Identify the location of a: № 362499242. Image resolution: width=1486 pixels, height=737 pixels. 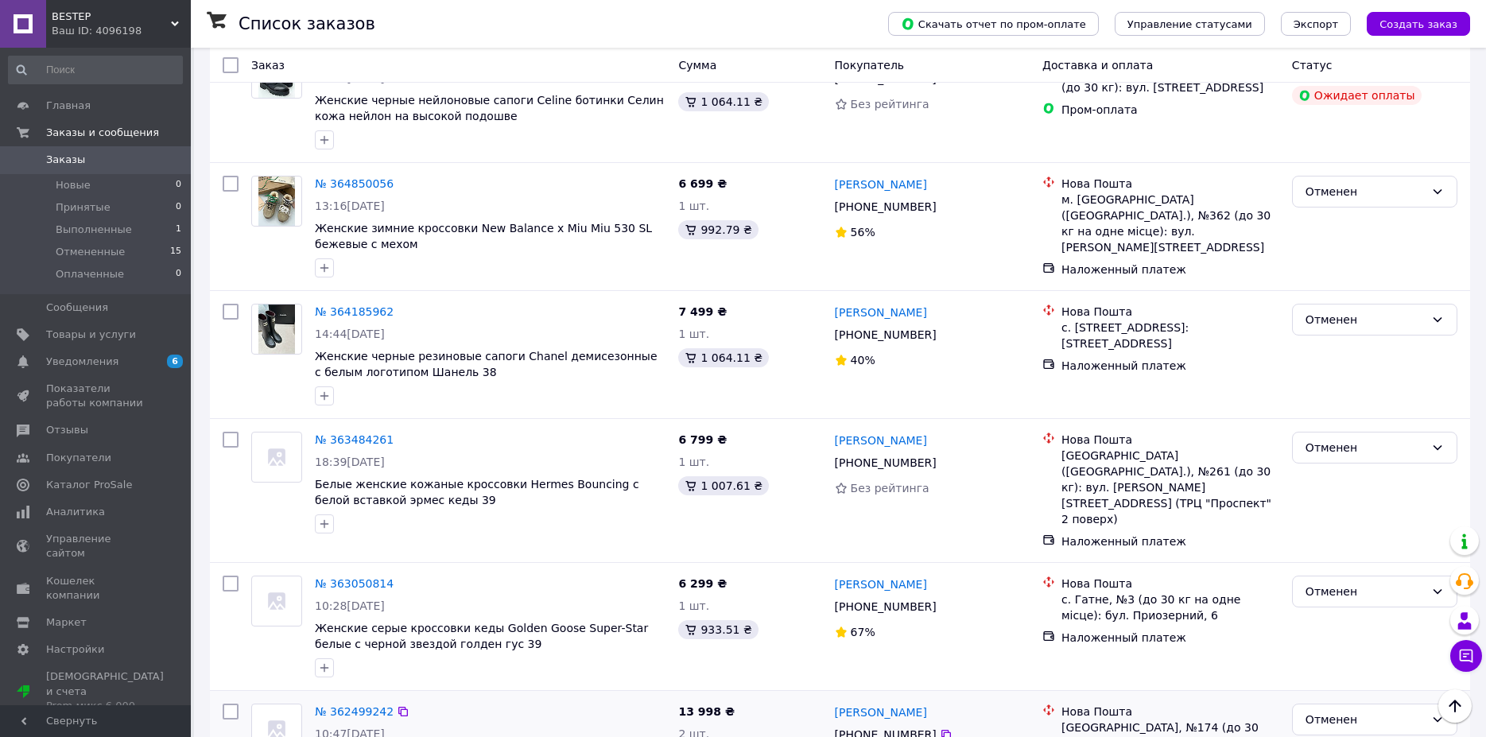
(354, 712).